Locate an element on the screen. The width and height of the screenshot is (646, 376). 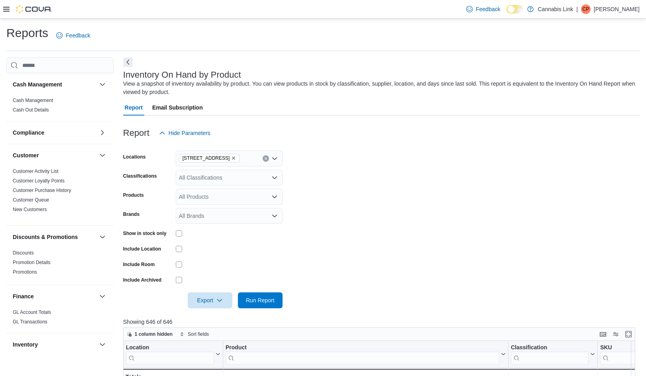
button: Inventory is located at coordinates (102, 345).